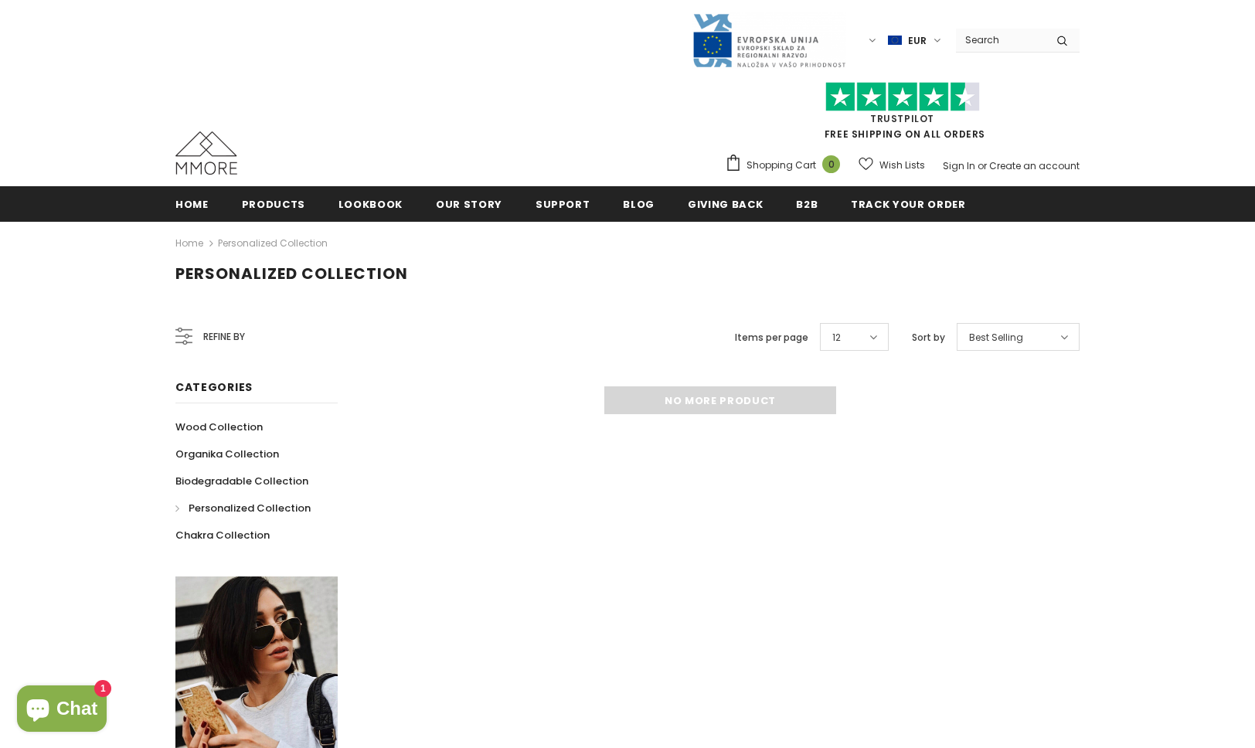  I want to click on span: Blog, so click(638, 204).